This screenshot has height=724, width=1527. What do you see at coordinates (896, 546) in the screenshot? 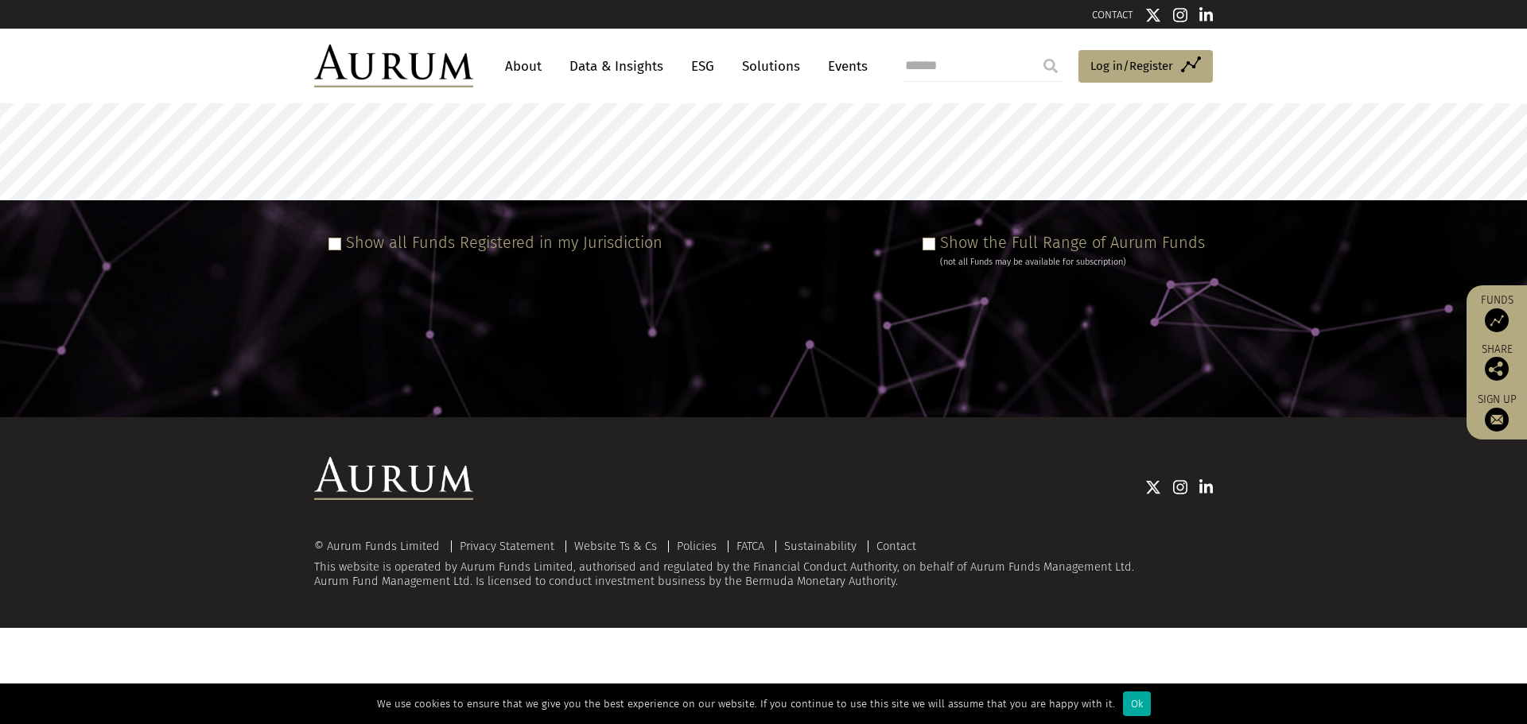
I see `a: Contact` at bounding box center [896, 546].